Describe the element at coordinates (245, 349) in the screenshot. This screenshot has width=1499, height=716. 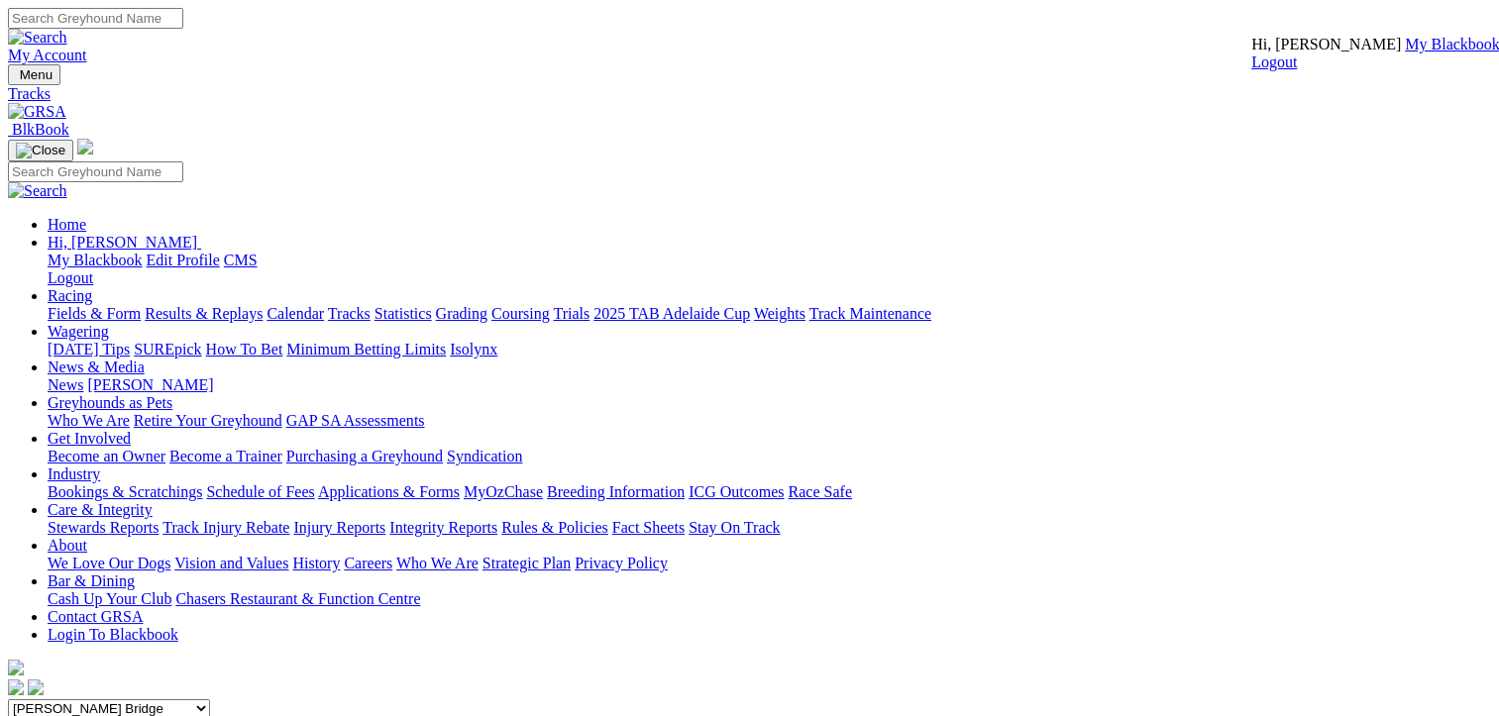
I see `a: How To Bet` at that location.